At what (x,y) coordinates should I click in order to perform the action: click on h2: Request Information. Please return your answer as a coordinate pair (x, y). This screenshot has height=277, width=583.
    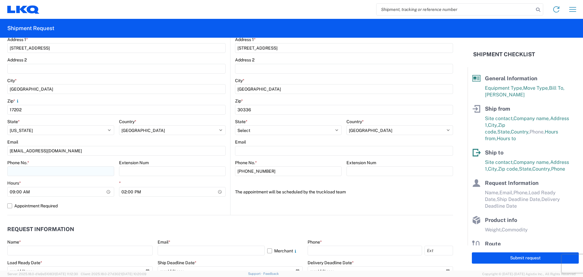
    Looking at the image, I should click on (41, 229).